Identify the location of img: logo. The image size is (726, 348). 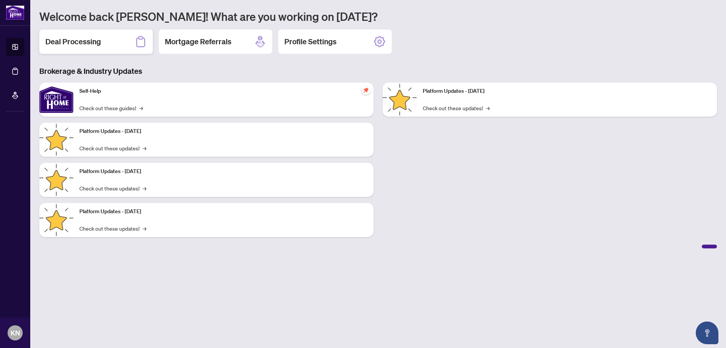
(15, 12).